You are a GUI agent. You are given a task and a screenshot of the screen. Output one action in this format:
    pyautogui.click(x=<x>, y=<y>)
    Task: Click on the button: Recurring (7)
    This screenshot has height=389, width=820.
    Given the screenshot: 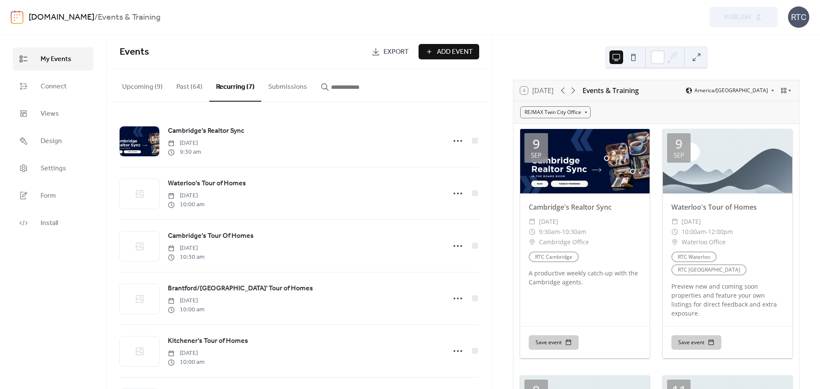 What is the action you would take?
    pyautogui.click(x=235, y=85)
    